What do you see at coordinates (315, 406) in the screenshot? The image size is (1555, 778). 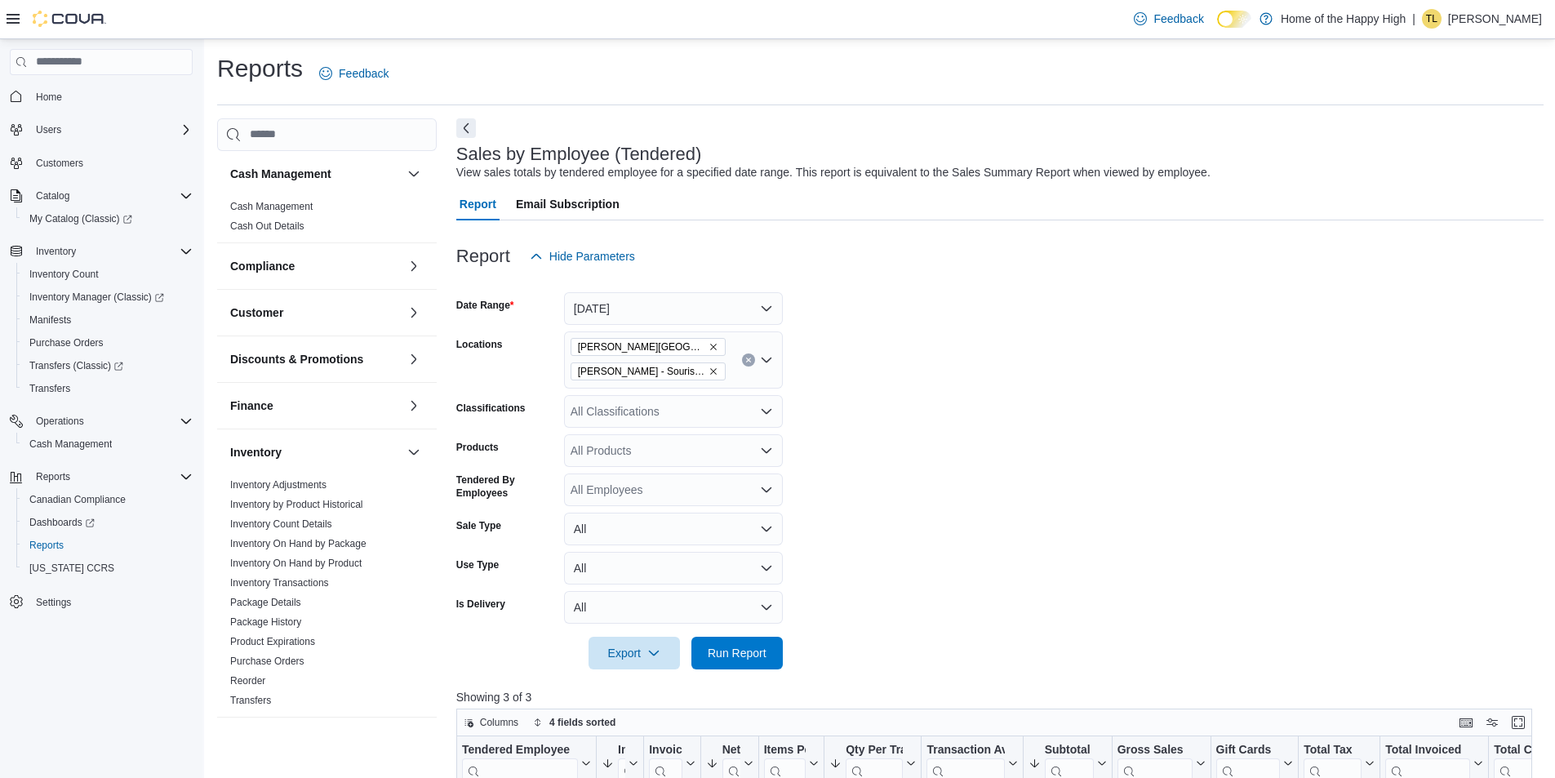 I see `button: Finance` at bounding box center [315, 406].